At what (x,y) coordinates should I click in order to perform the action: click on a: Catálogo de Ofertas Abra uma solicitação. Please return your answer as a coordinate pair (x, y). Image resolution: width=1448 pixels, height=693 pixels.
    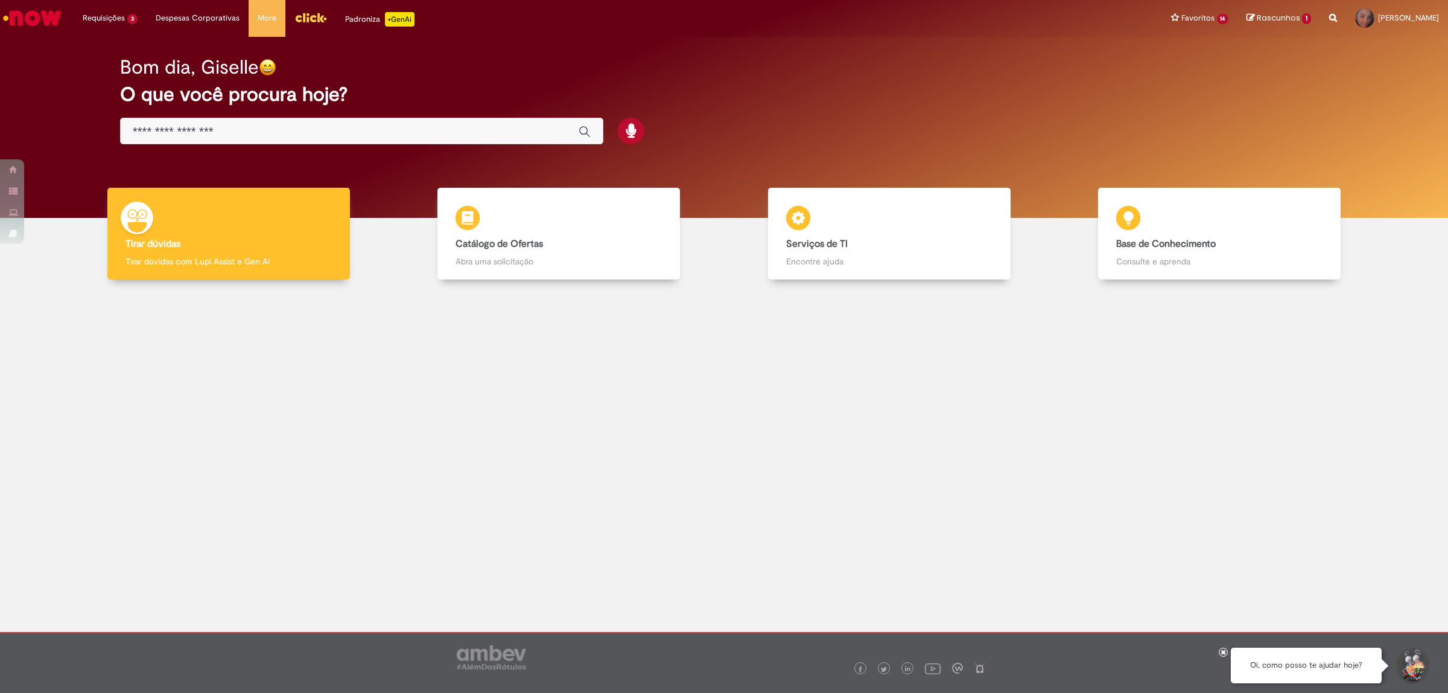
    Looking at the image, I should click on (559, 233).